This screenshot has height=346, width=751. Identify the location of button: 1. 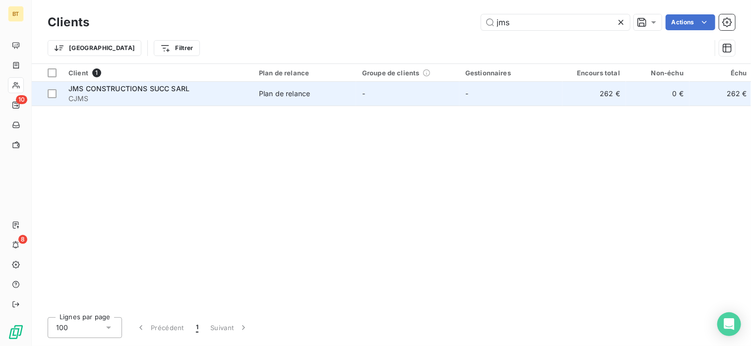
(197, 328).